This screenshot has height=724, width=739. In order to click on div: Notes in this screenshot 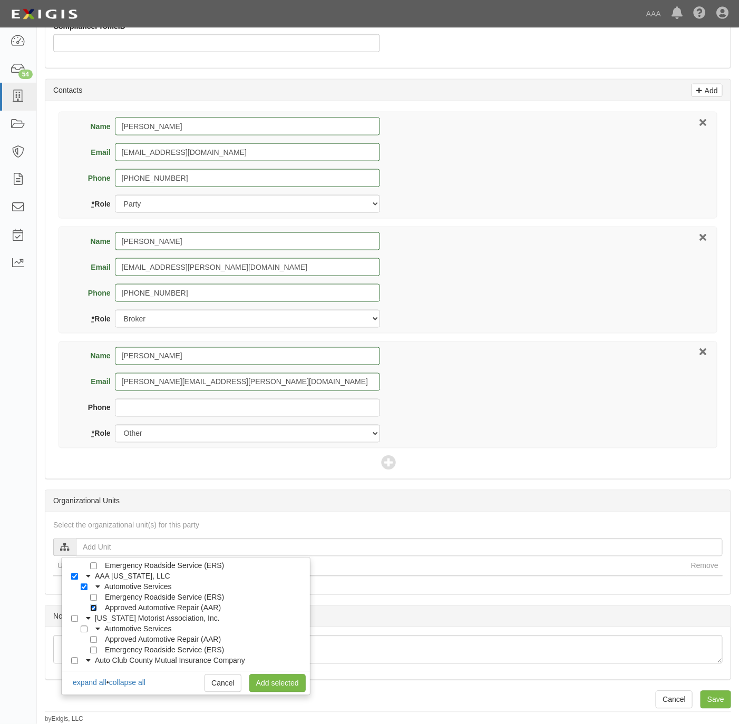, I will do `click(388, 617)`.